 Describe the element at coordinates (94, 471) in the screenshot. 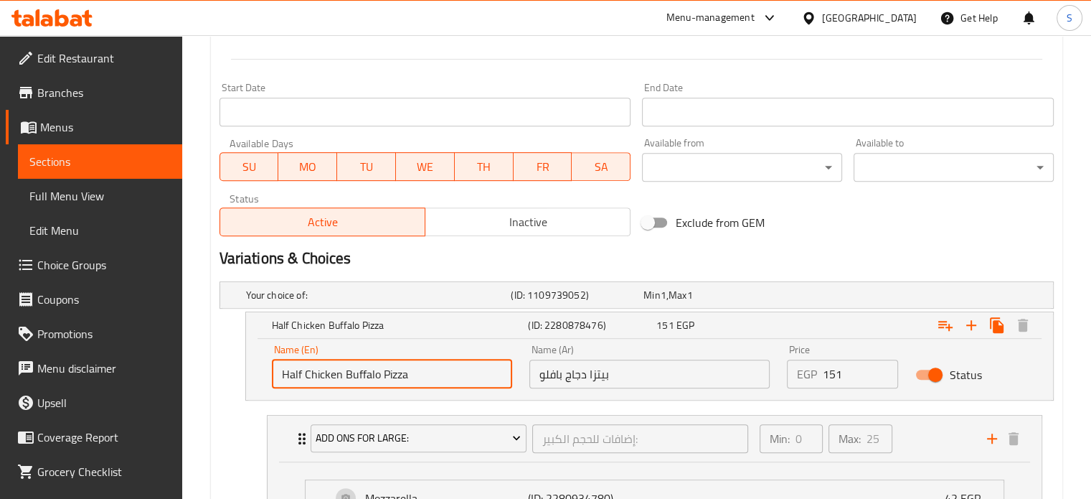

I see `a: Grocery Checklist` at that location.